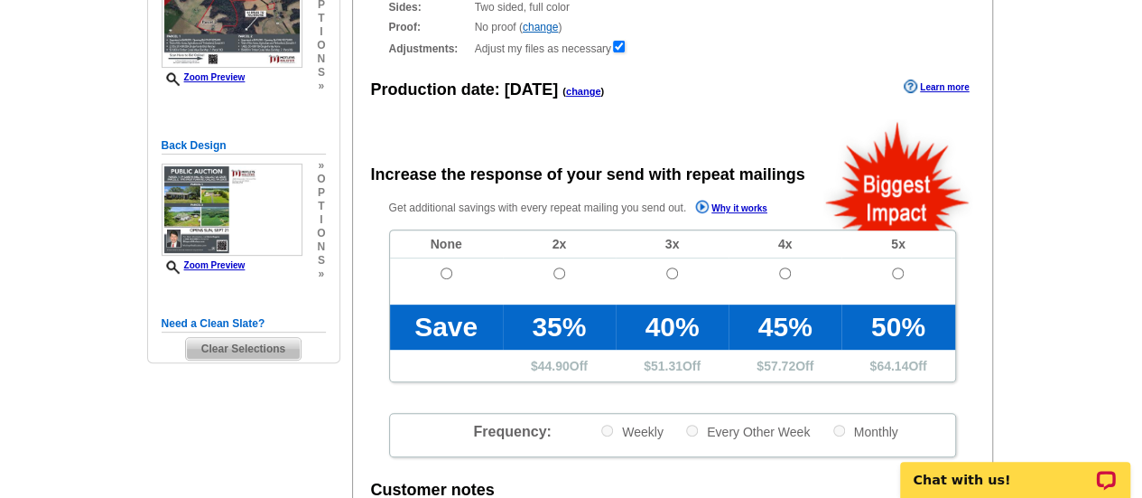  I want to click on input: Weekly, so click(607, 430).